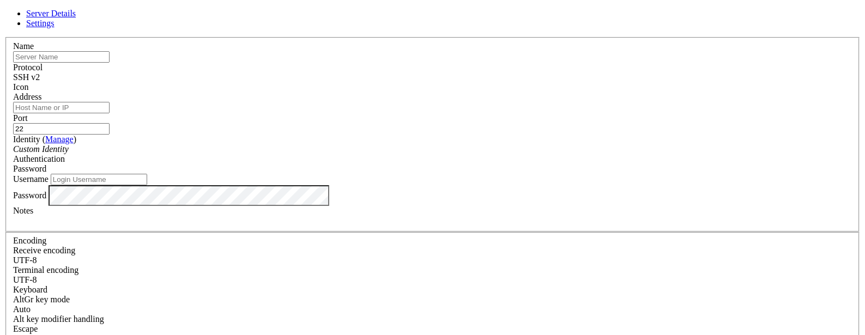  I want to click on span: Password, so click(29, 168).